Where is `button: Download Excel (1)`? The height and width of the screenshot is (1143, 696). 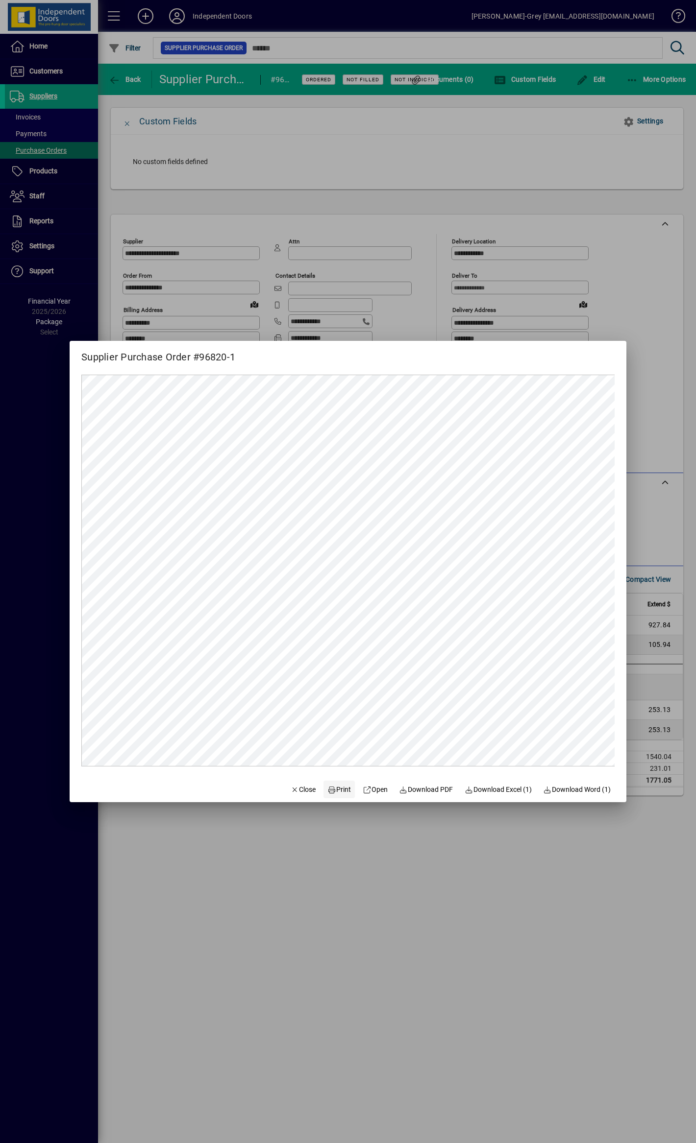
button: Download Excel (1) is located at coordinates (498, 790).